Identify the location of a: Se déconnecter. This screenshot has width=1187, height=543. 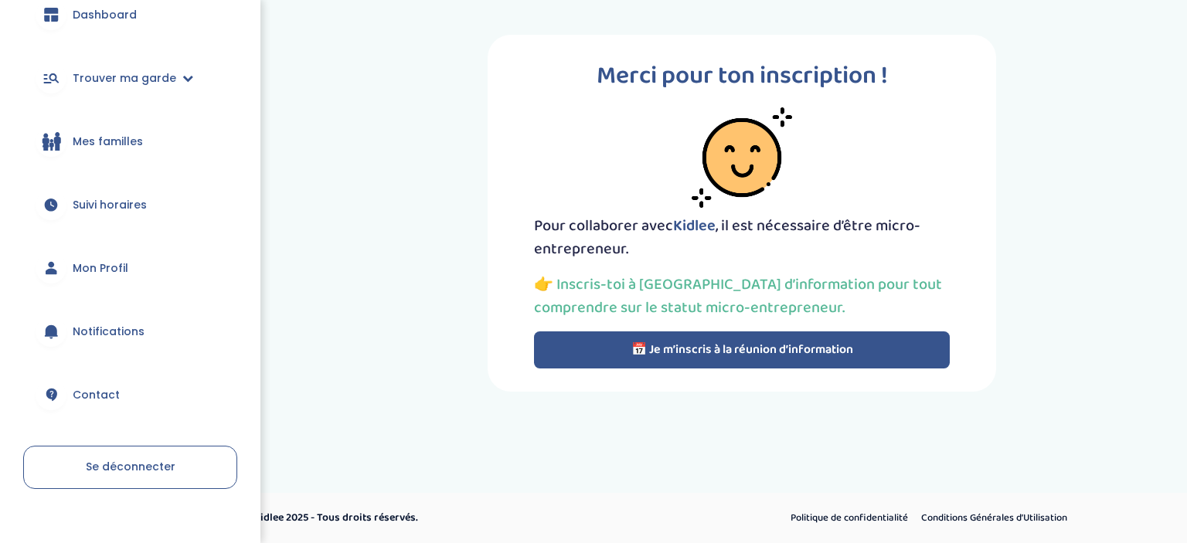
(130, 468).